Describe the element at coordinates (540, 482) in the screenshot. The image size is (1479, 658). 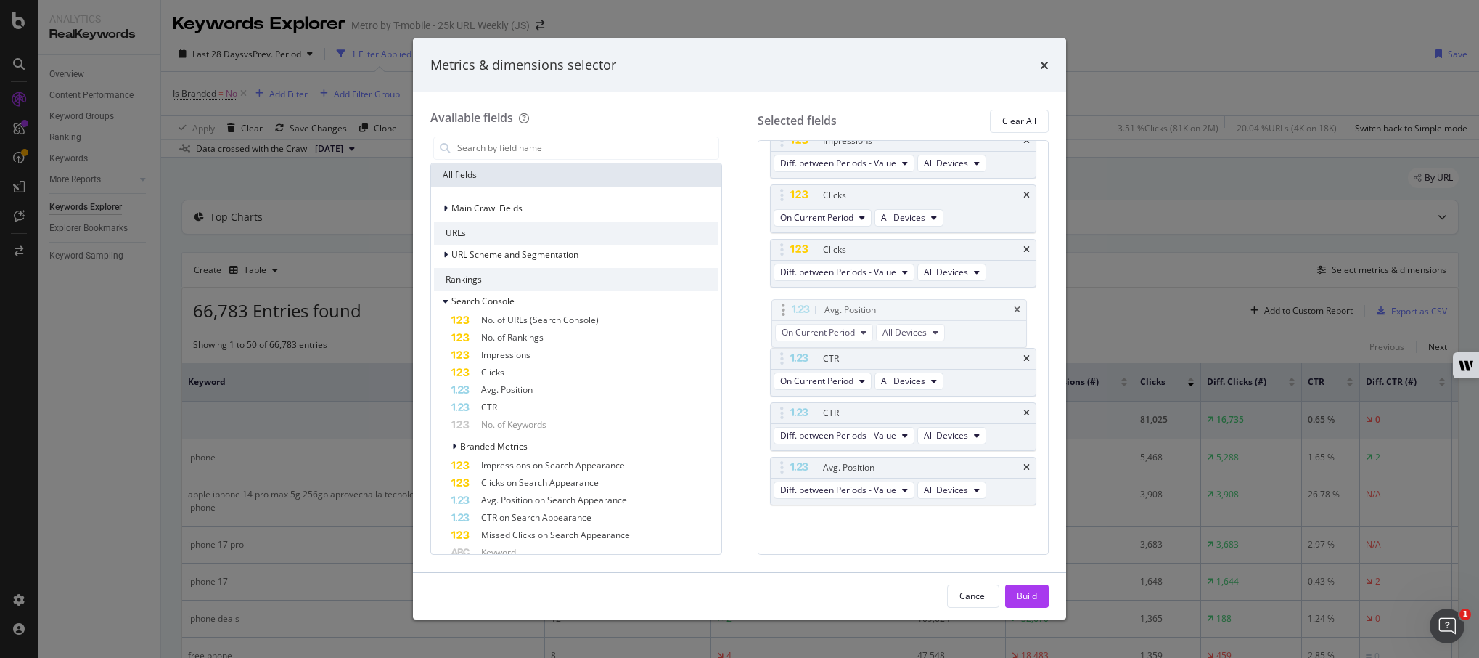
I see `span: Clicks on Search Appearance` at that location.